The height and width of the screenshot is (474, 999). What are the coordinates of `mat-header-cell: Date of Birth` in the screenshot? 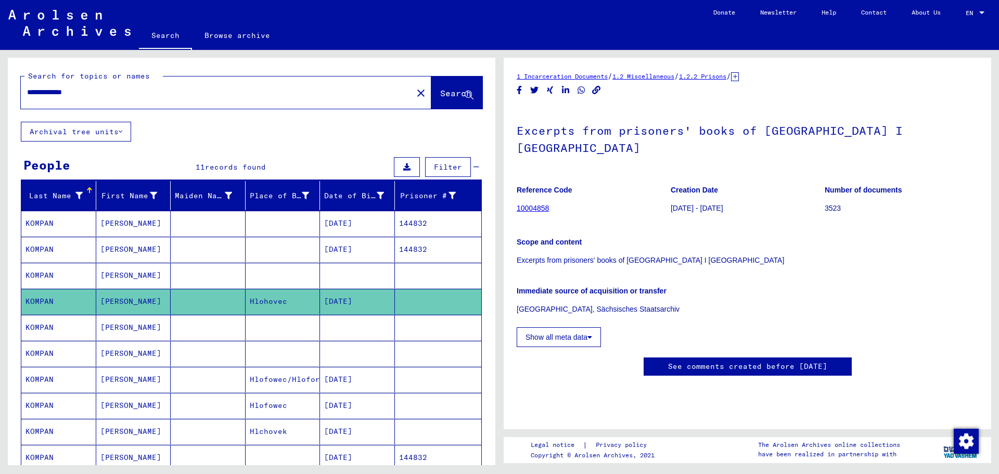 It's located at (357, 196).